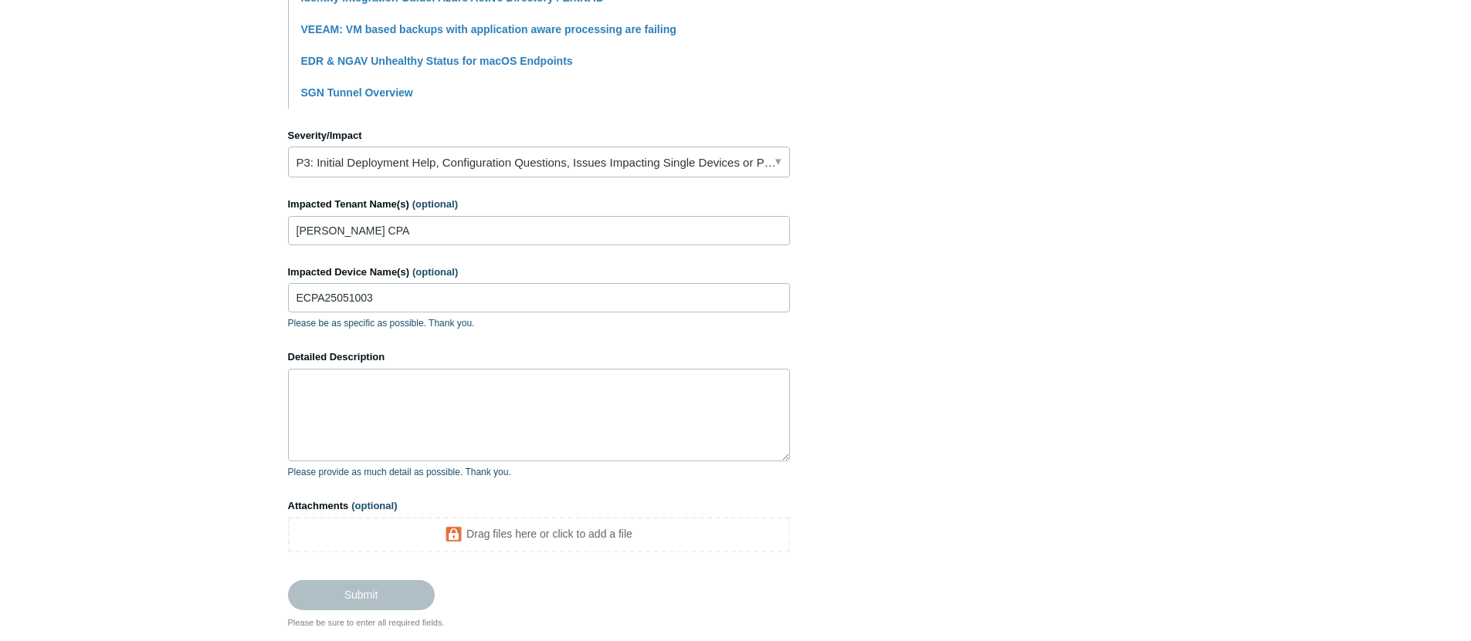  Describe the element at coordinates (539, 472) in the screenshot. I see `p: Please provide as much detail as possible. Thank you.` at that location.